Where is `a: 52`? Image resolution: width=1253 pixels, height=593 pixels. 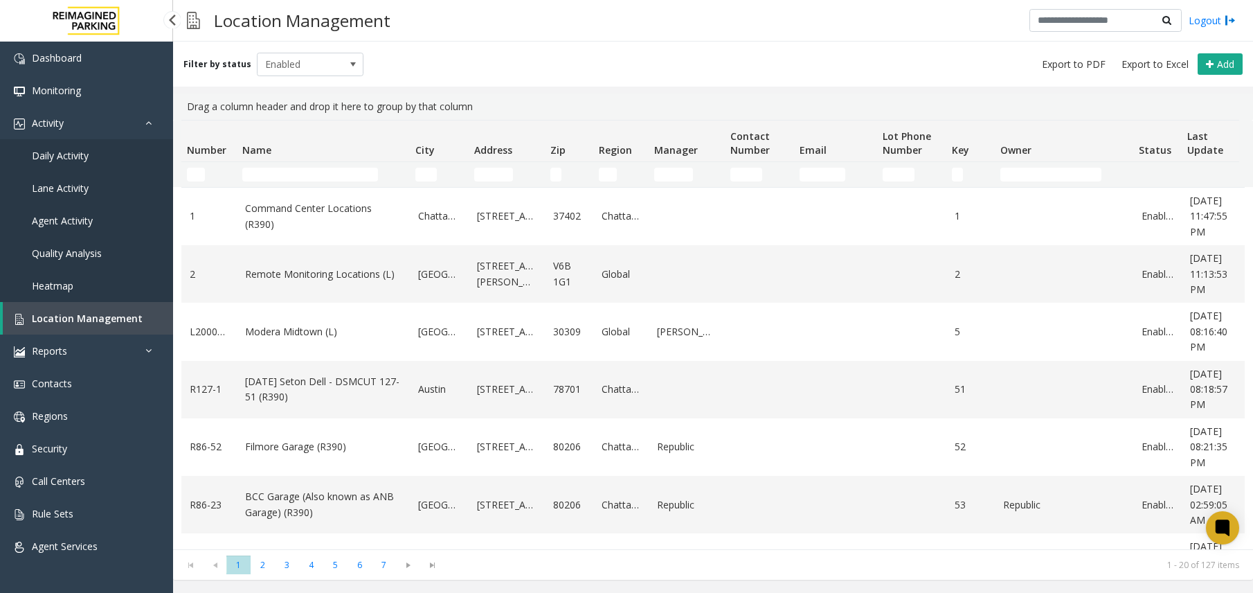
a: 52 is located at coordinates (971, 447).